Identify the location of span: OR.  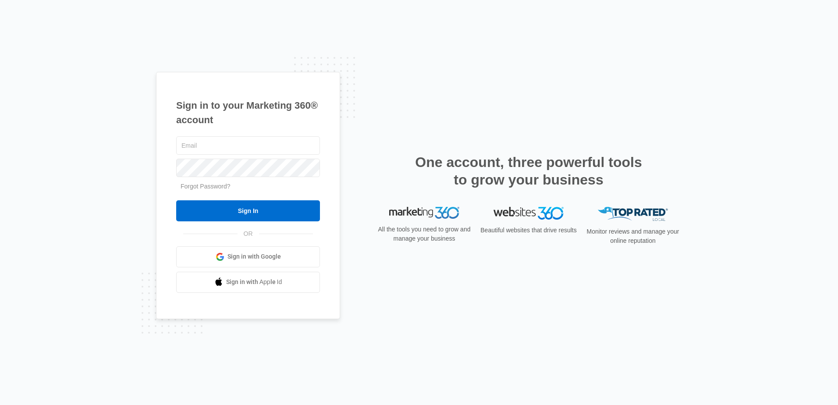
(248, 234).